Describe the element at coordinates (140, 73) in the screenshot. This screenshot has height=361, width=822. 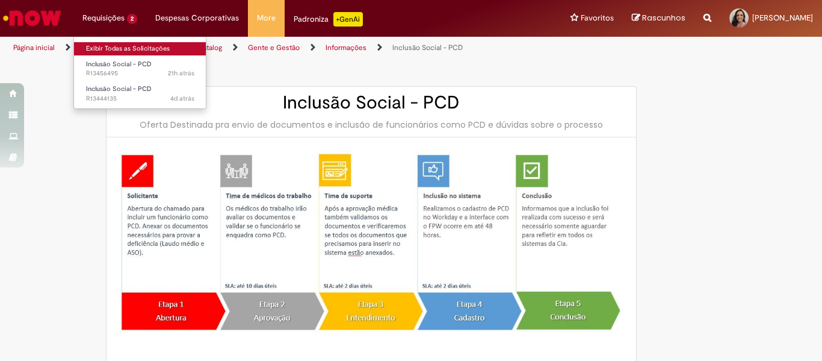
I see `span: R13456495` at that location.